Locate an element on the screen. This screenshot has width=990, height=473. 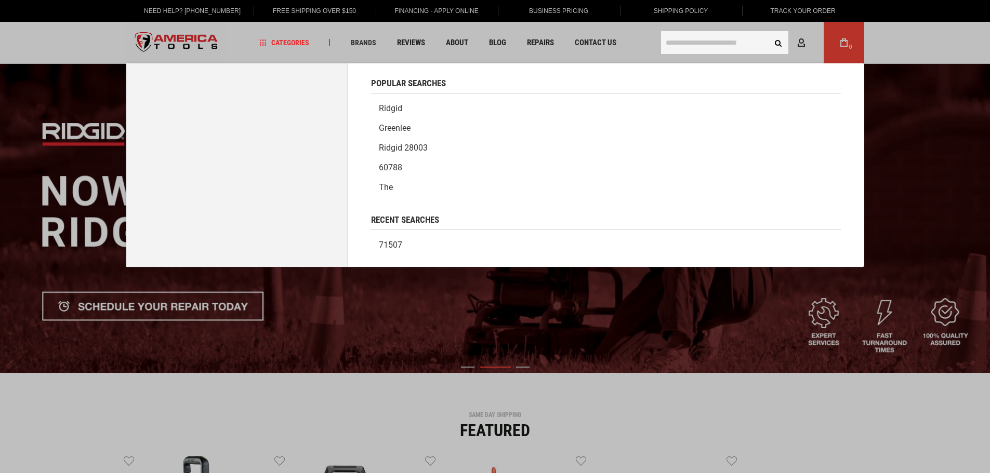
a: The is located at coordinates (606, 188).